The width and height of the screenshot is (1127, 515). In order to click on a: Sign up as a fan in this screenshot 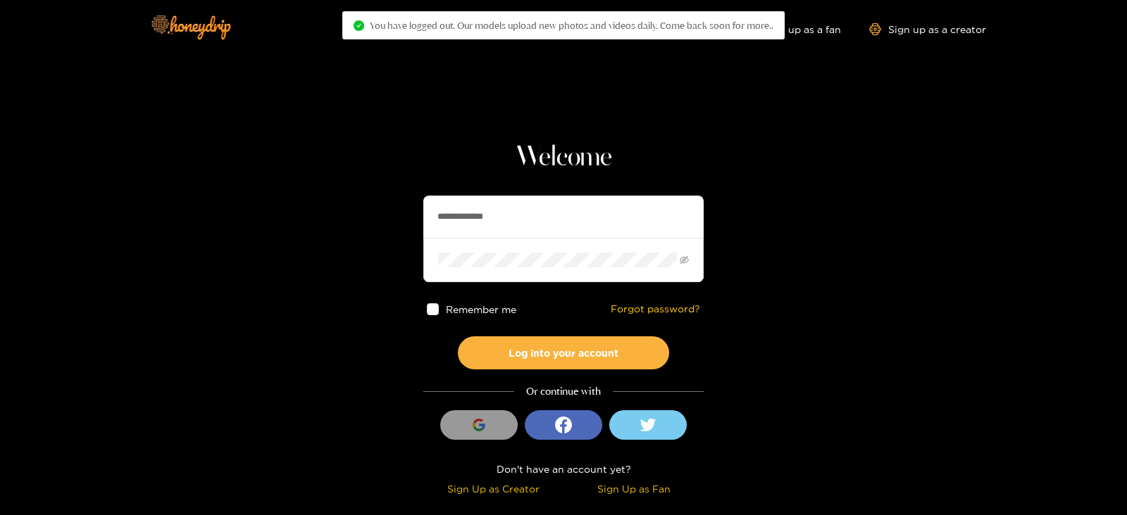, I will do `click(792, 29)`.